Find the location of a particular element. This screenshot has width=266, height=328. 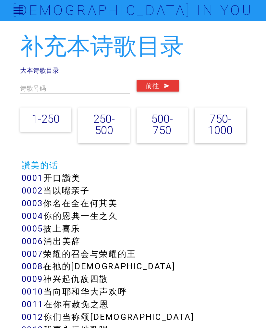

a: 0012 is located at coordinates (33, 317).